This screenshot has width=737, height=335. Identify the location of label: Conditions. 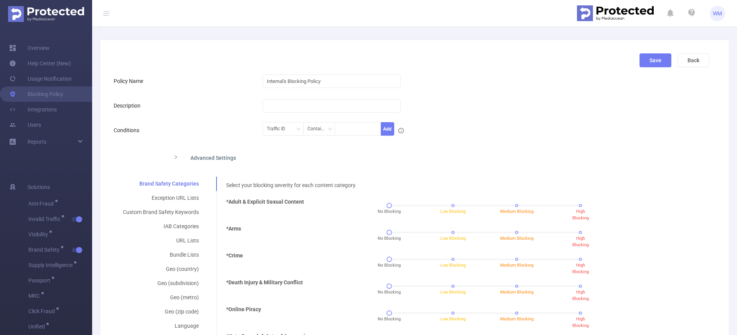
(128, 130).